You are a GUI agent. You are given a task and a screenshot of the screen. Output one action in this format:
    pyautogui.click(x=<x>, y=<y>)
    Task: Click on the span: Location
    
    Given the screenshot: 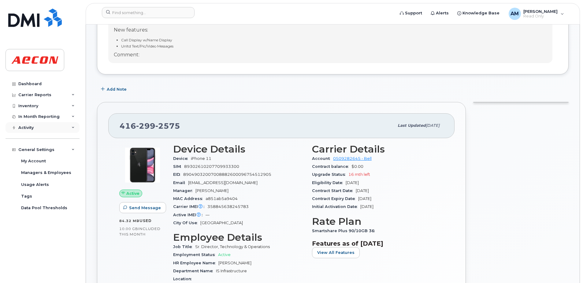 What is the action you would take?
    pyautogui.click(x=184, y=278)
    